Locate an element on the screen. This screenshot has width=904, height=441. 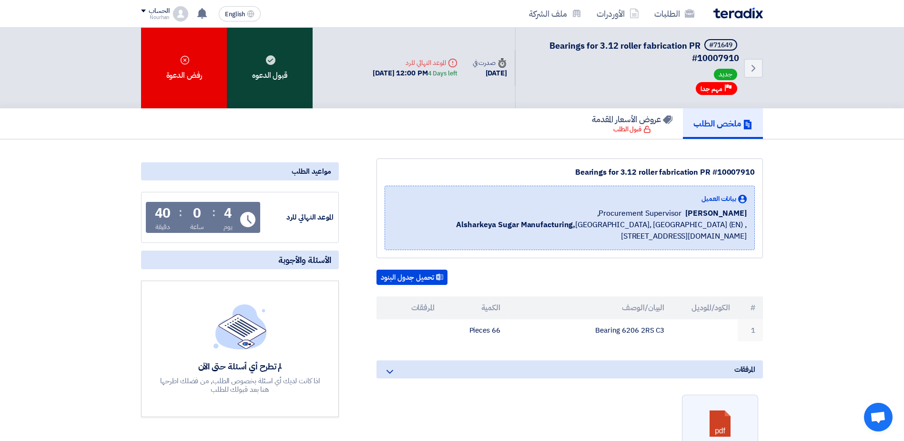
th: الكمية is located at coordinates (475, 308).